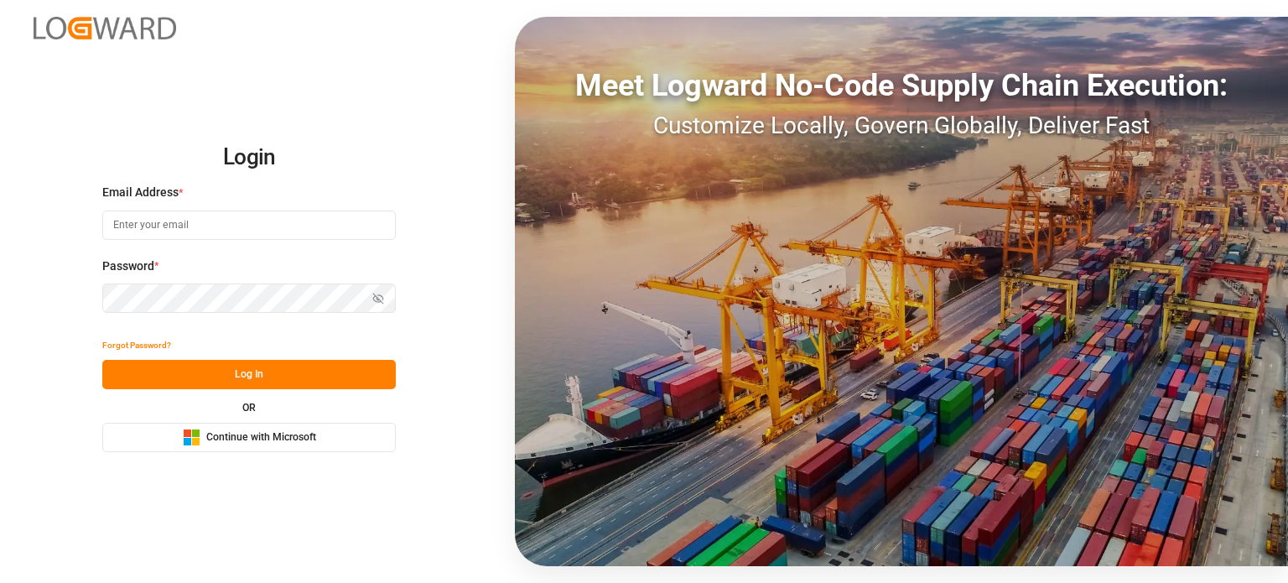  I want to click on img: Logward_new_orange.png, so click(105, 28).